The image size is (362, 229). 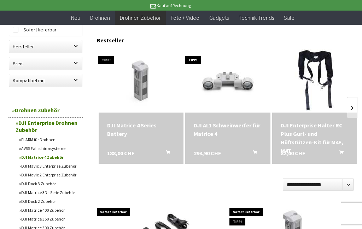 What do you see at coordinates (140, 18) in the screenshot?
I see `span: Drohnen Zubehör` at bounding box center [140, 18].